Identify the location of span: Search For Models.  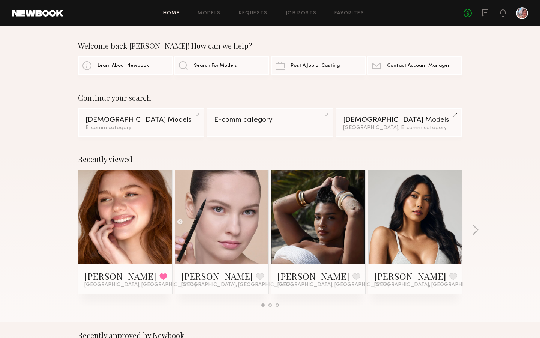
(215, 66).